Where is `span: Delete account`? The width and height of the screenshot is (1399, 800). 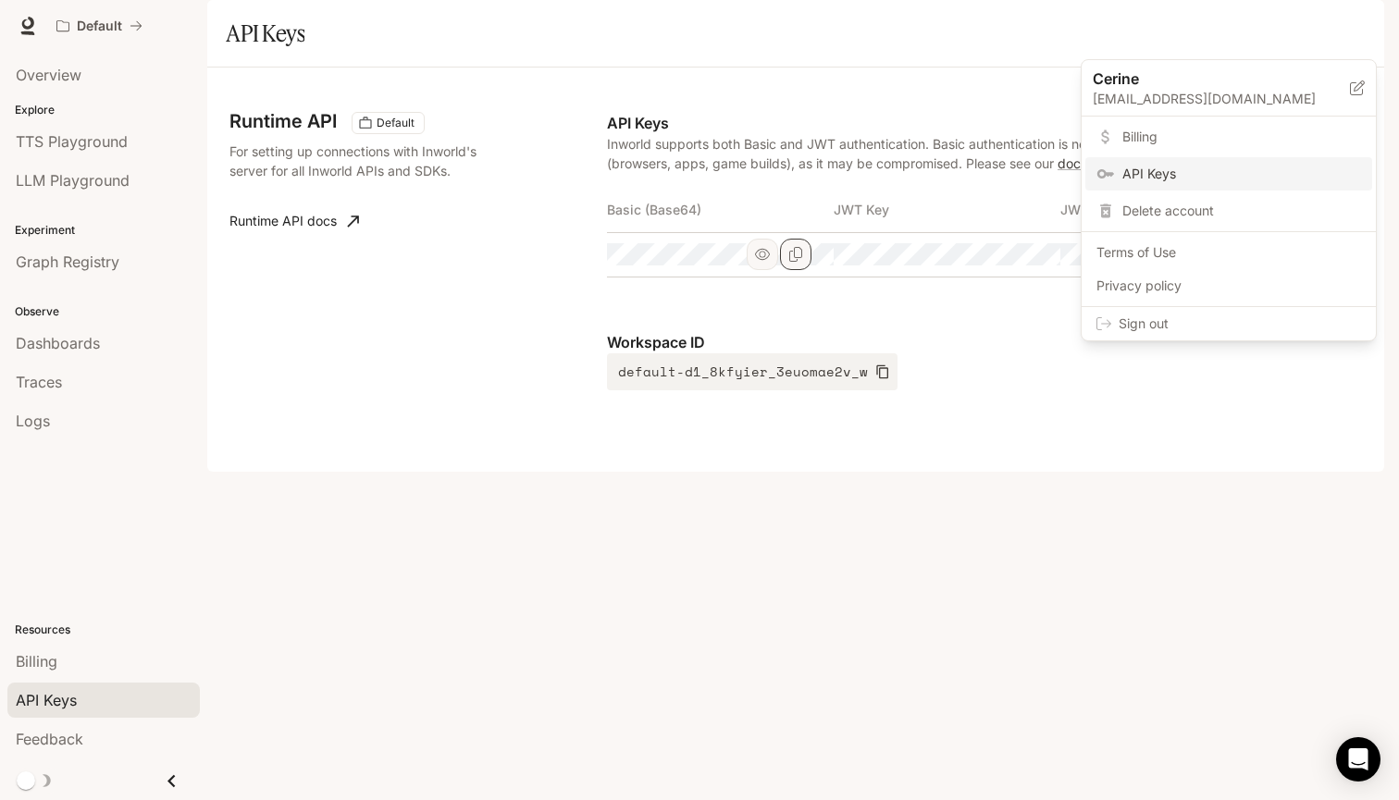 span: Delete account is located at coordinates (1242, 211).